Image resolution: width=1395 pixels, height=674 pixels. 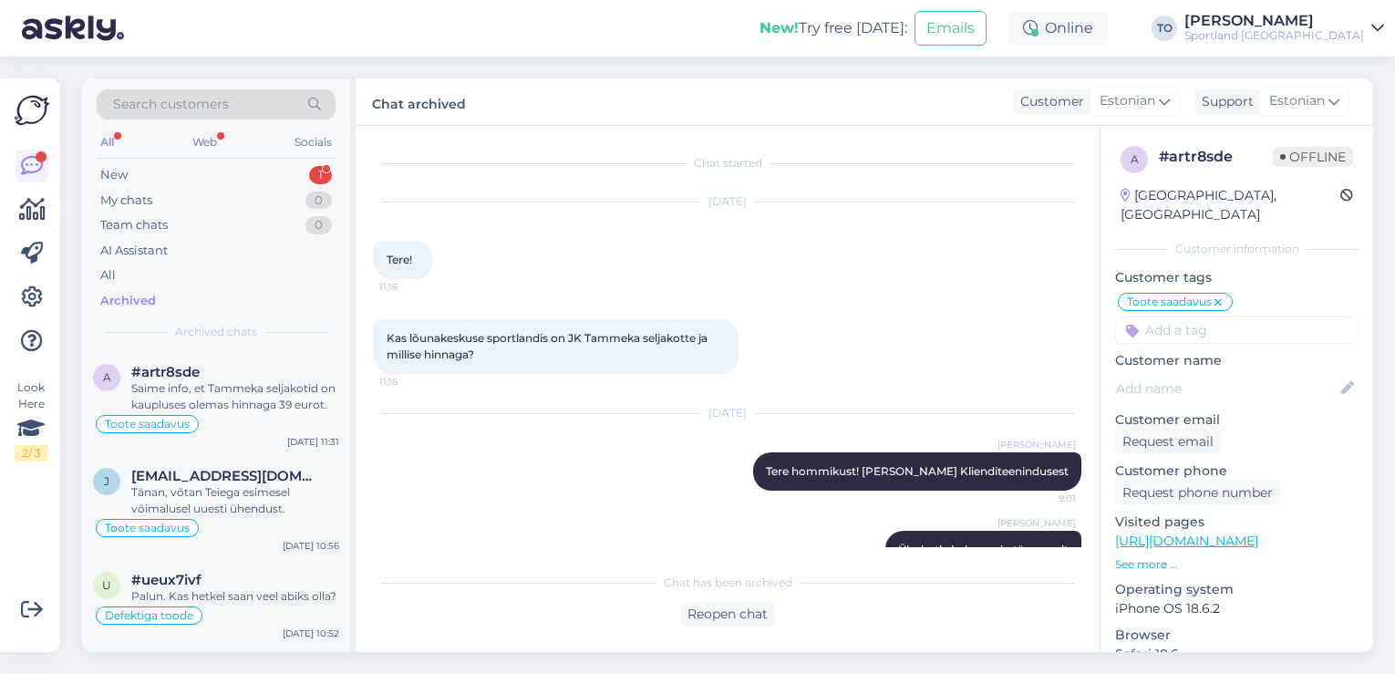 I want to click on span: #artr8sde, so click(x=165, y=372).